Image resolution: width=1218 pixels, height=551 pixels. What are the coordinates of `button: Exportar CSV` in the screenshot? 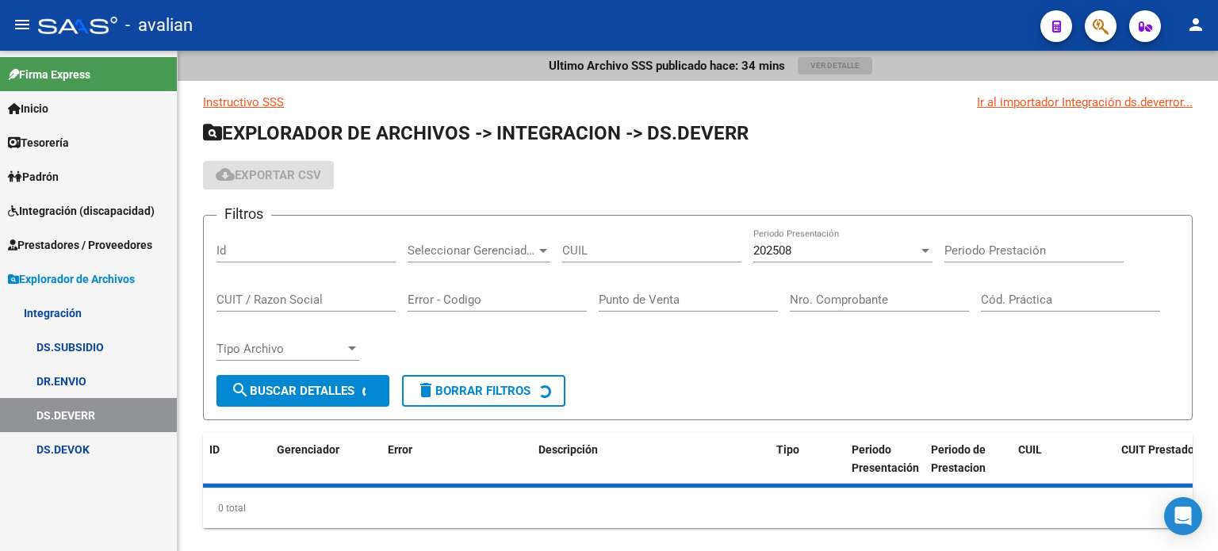 It's located at (268, 175).